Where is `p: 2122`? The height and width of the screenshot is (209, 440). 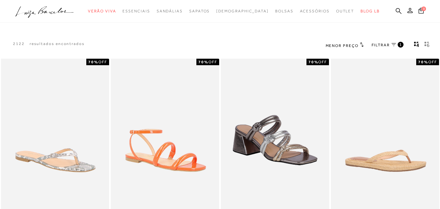
p: 2122 is located at coordinates (19, 44).